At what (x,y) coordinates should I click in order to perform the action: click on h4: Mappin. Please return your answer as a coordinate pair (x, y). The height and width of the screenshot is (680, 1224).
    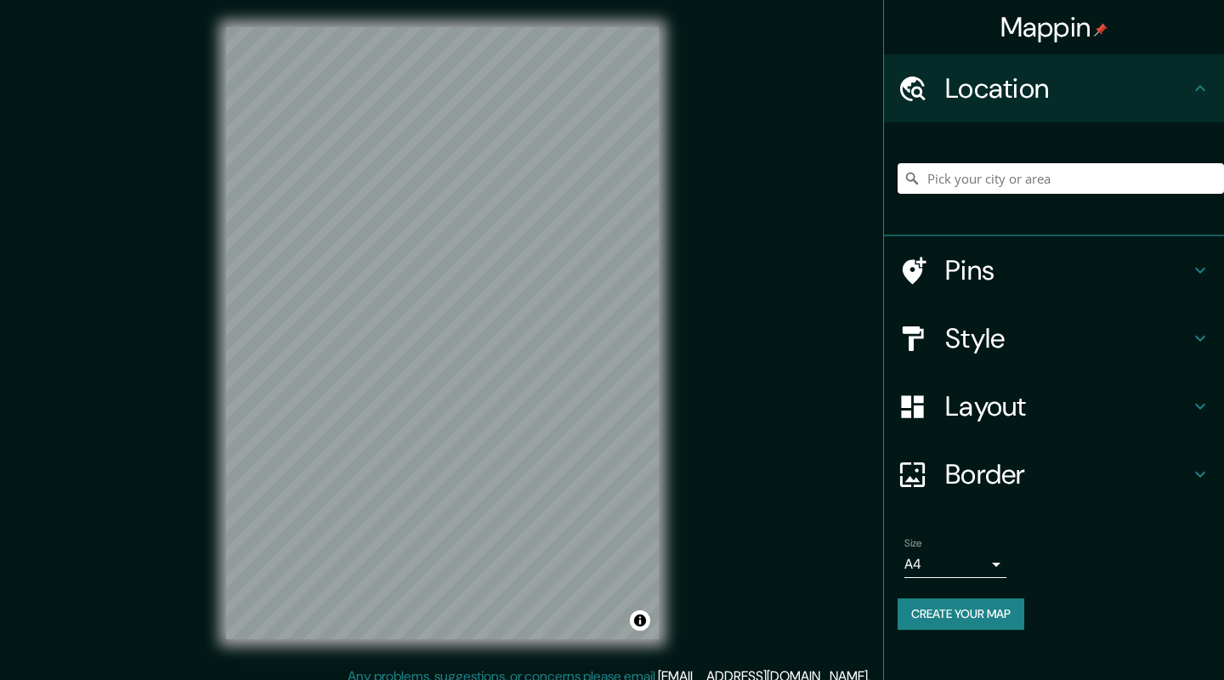
    Looking at the image, I should click on (1054, 27).